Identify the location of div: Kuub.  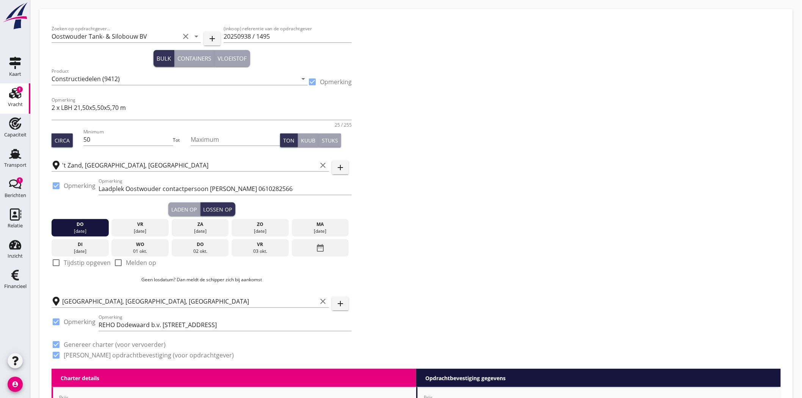
(308, 140).